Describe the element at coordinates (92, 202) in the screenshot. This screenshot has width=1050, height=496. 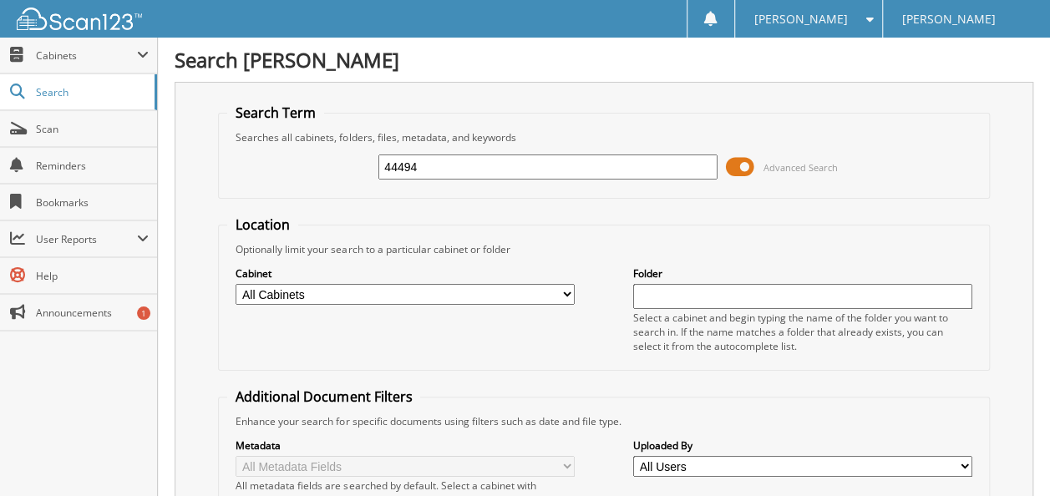
I see `span: Bookmarks` at that location.